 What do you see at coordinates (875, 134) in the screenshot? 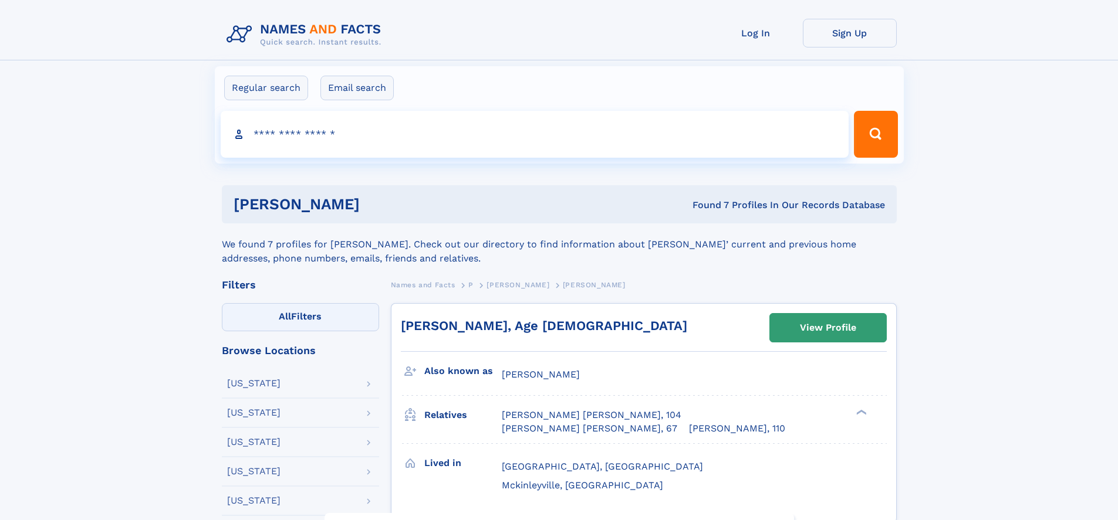
I see `button: Search Button` at bounding box center [875, 134].